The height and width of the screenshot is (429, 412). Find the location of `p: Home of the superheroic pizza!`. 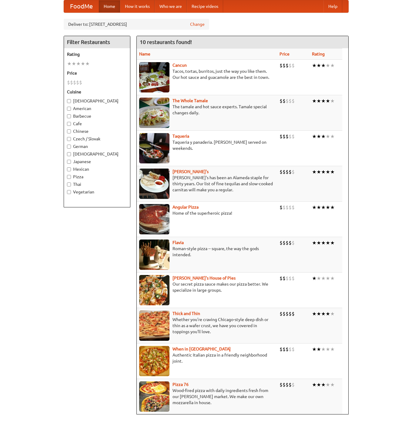

p: Home of the superheroic pizza! is located at coordinates (207, 213).